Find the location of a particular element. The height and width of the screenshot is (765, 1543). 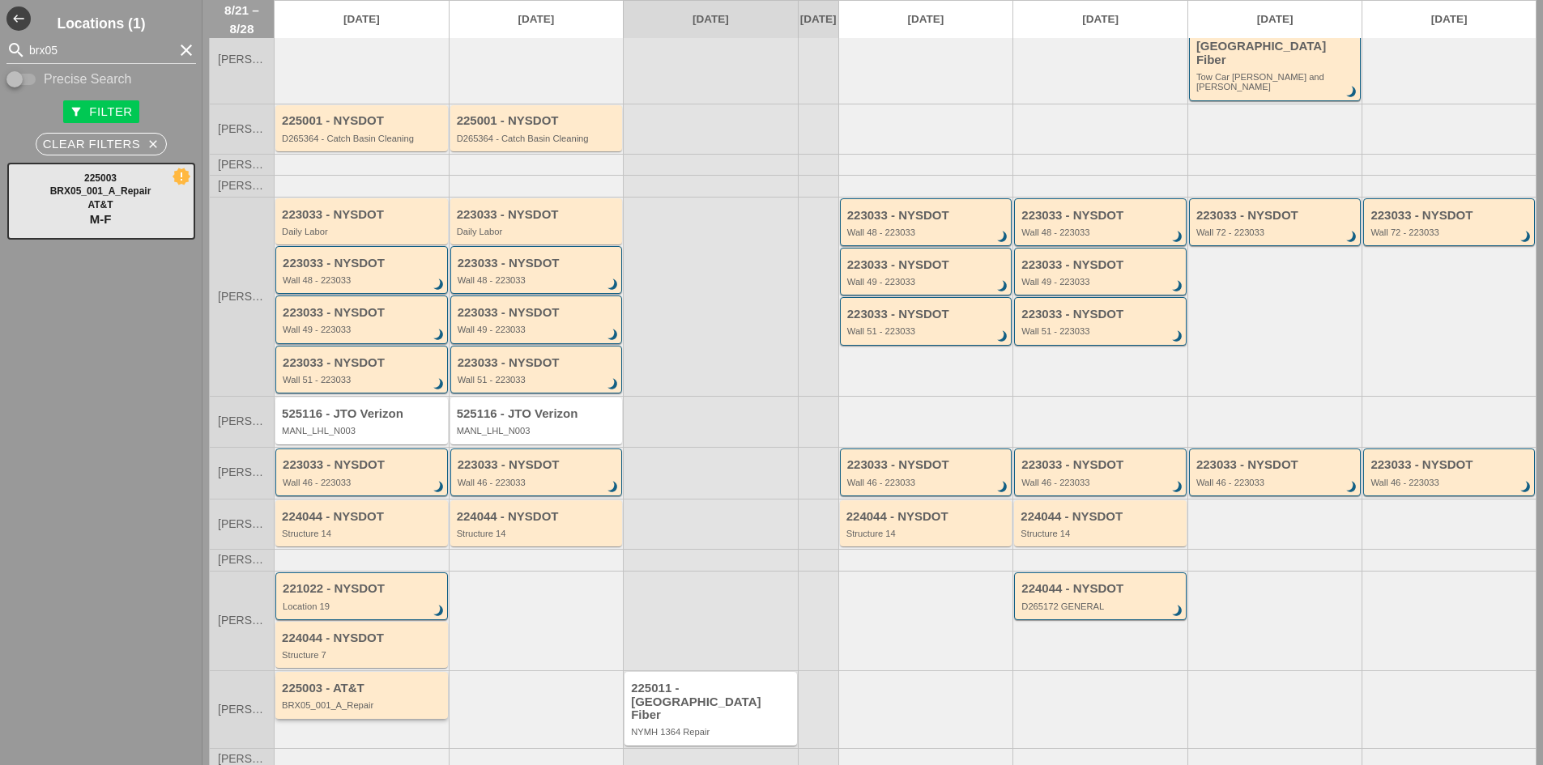

div: Enable Precise search to match search terms exactly. is located at coordinates (101, 79).